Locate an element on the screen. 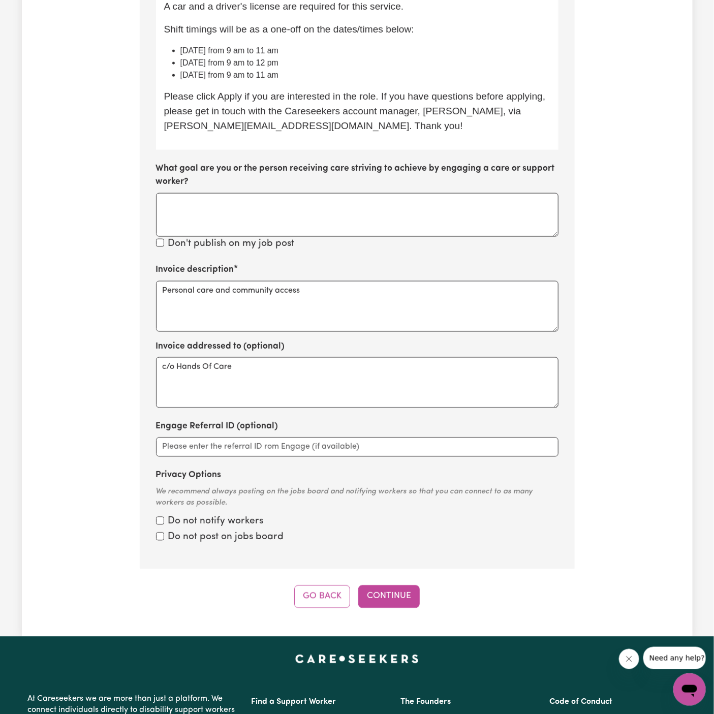  a: Find a Support Worker is located at coordinates (294, 702).